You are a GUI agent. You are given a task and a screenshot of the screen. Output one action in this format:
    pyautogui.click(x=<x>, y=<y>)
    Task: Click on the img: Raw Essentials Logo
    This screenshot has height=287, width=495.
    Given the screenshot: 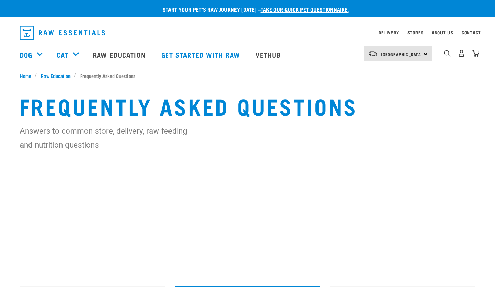 What is the action you would take?
    pyautogui.click(x=62, y=33)
    